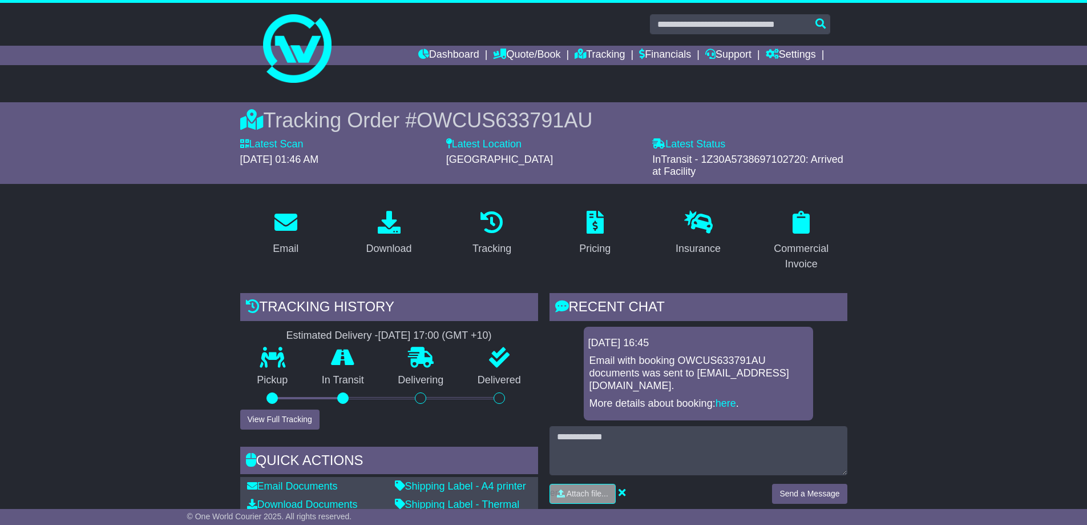 The width and height of the screenshot is (1087, 525). What do you see at coordinates (269, 516) in the screenshot?
I see `span: © One World Courier 2025. All rights reserved.` at bounding box center [269, 516].